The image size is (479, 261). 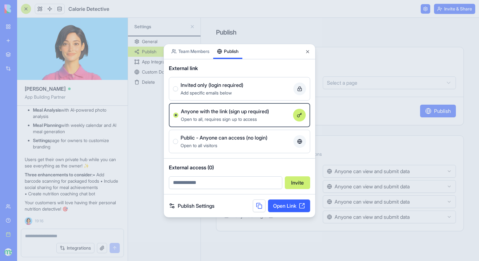 What do you see at coordinates (228, 51) in the screenshot?
I see `button: Publish` at bounding box center [228, 51].